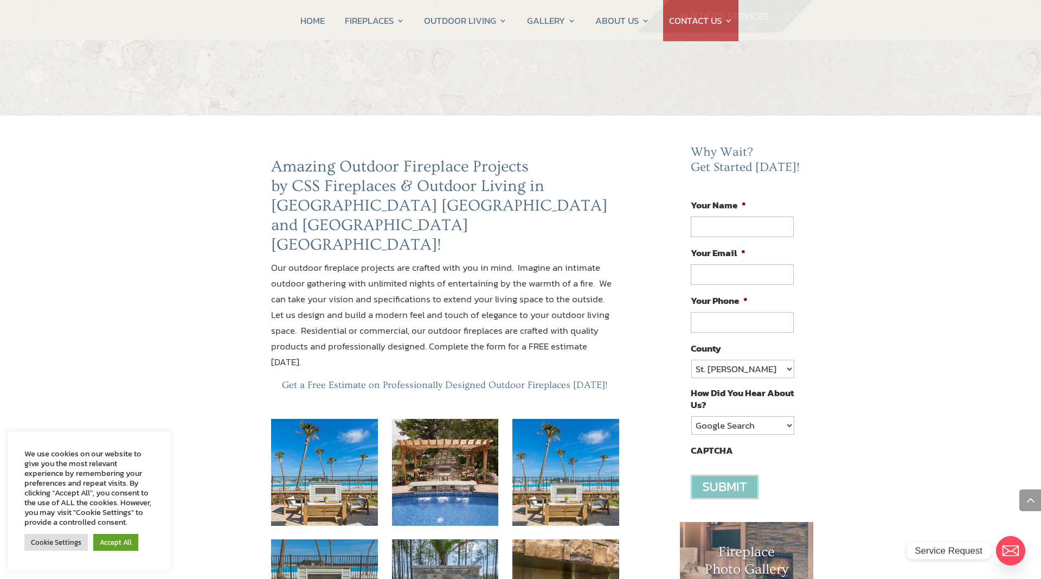 This screenshot has height=579, width=1041. I want to click on label: CAPTCHA, so click(712, 450).